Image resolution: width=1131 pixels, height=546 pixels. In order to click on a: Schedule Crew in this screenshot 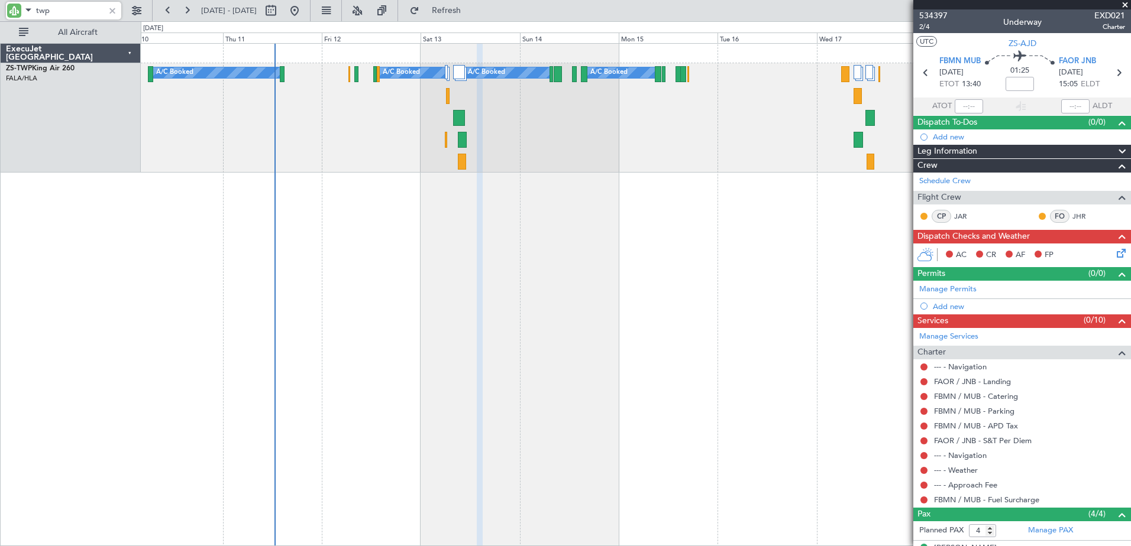, I will do `click(944, 182)`.